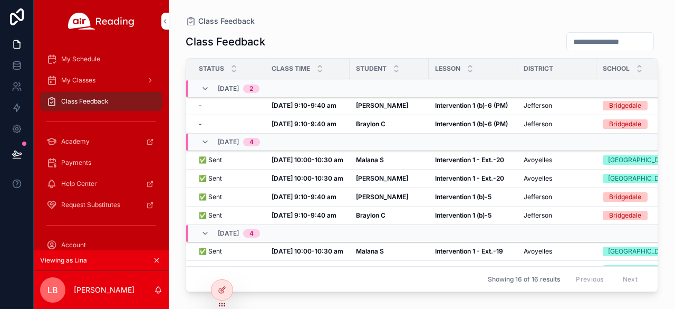  Describe the element at coordinates (91, 205) in the screenshot. I see `span: Request Substitutes` at that location.